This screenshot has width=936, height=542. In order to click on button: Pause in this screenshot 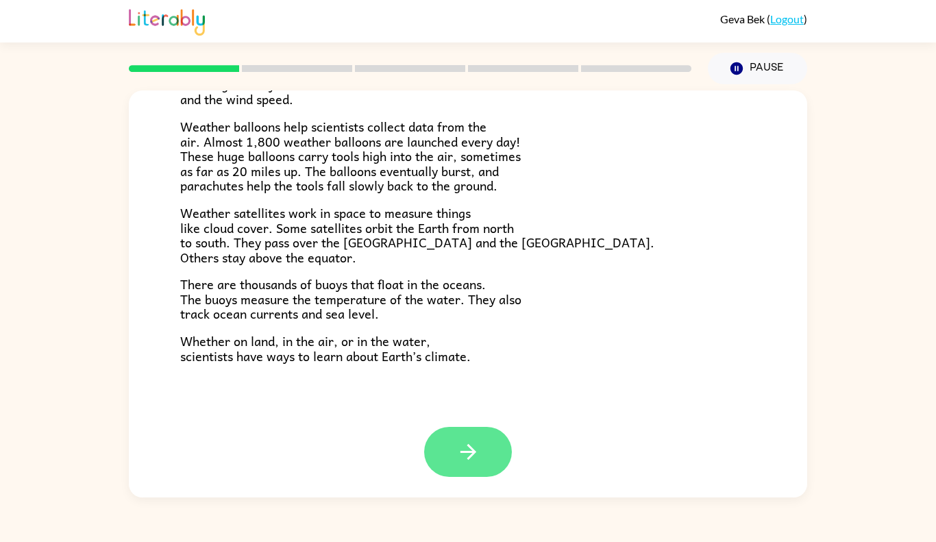, I will do `click(757, 68)`.